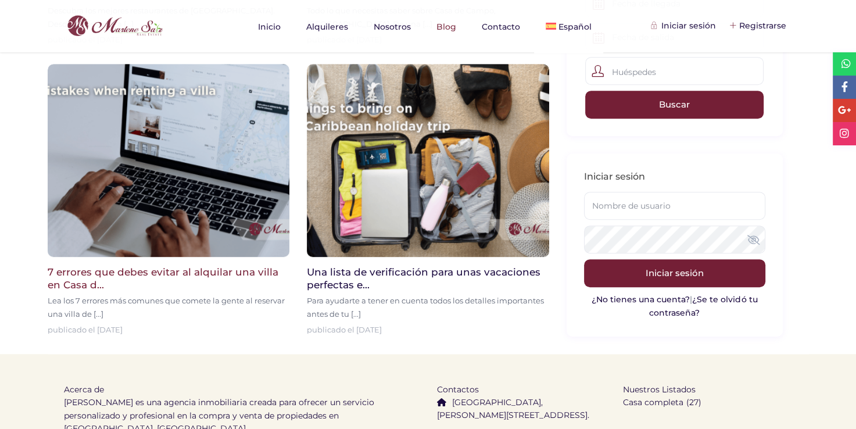 The height and width of the screenshot is (429, 856). I want to click on span: Español, so click(575, 27).